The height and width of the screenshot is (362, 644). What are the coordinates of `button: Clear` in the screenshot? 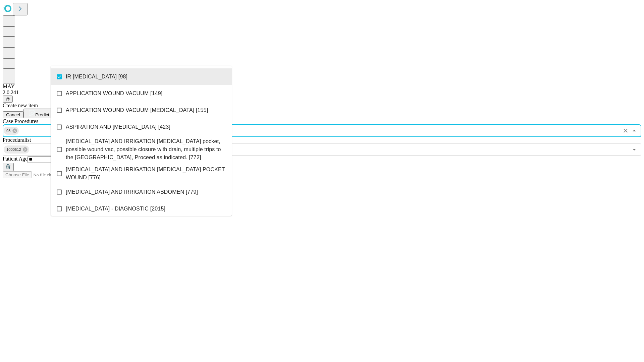 It's located at (625, 131).